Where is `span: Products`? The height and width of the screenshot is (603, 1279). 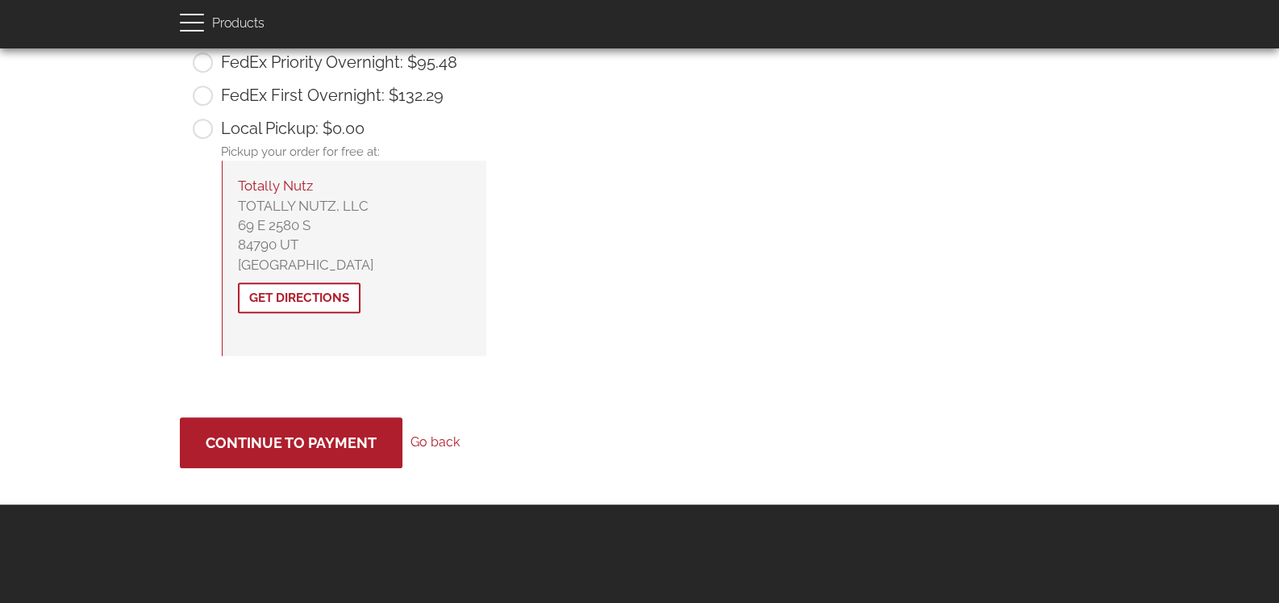 span: Products is located at coordinates (238, 23).